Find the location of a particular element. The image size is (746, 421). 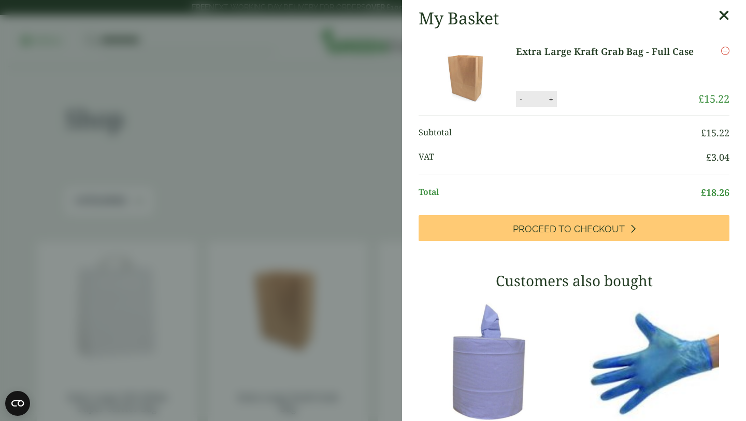

a: Proceed to Checkout is located at coordinates (574, 228).